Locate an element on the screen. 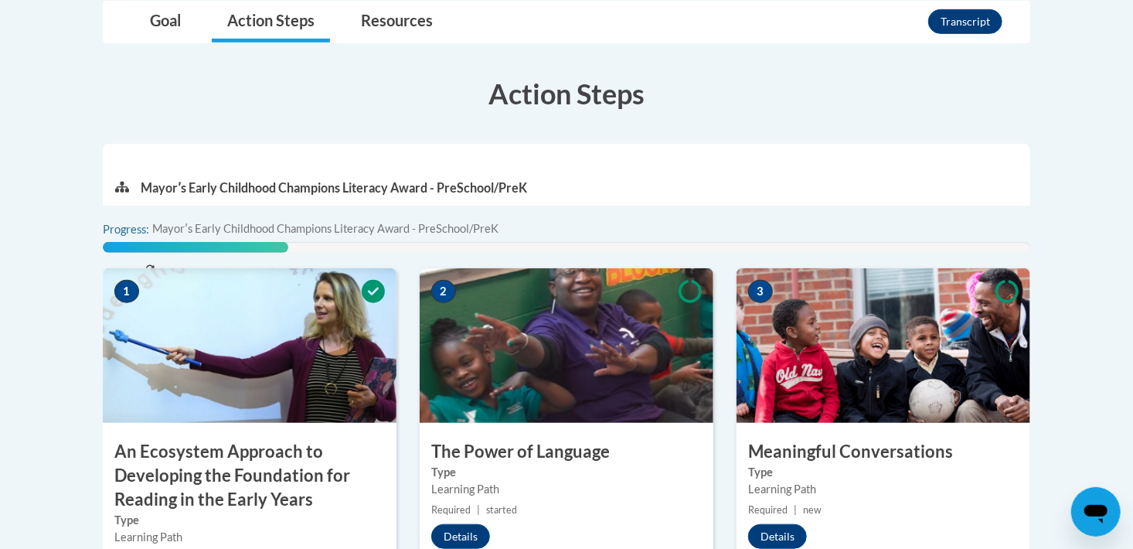 The image size is (1133, 549). h3: An Ecosystem Approach to Developing the Foundation for Reading in the Early Years is located at coordinates (250, 475).